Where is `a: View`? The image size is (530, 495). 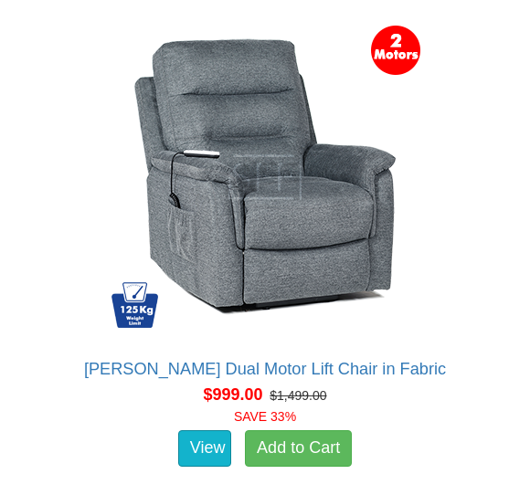 a: View is located at coordinates (205, 449).